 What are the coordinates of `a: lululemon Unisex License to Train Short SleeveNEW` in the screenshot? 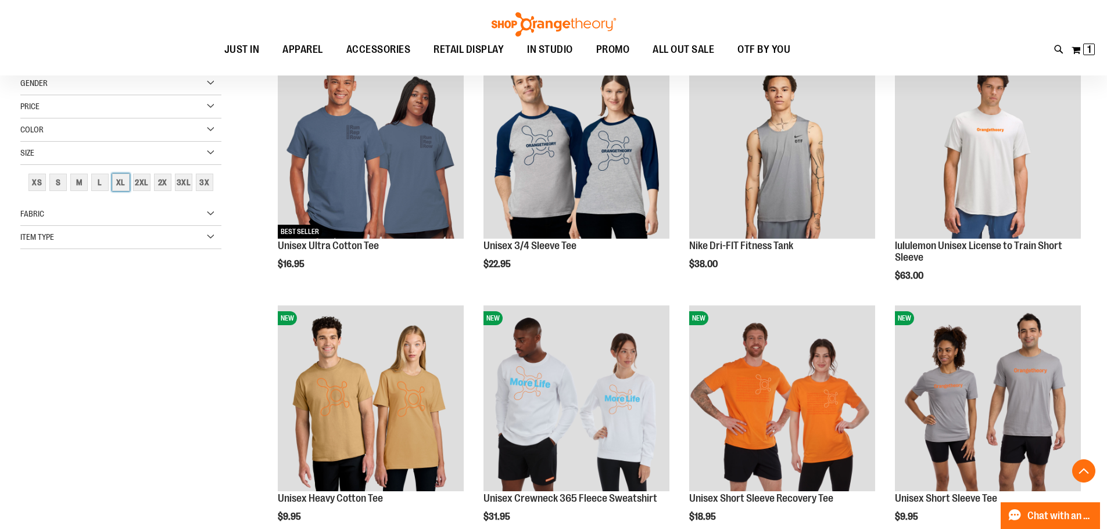 It's located at (988, 146).